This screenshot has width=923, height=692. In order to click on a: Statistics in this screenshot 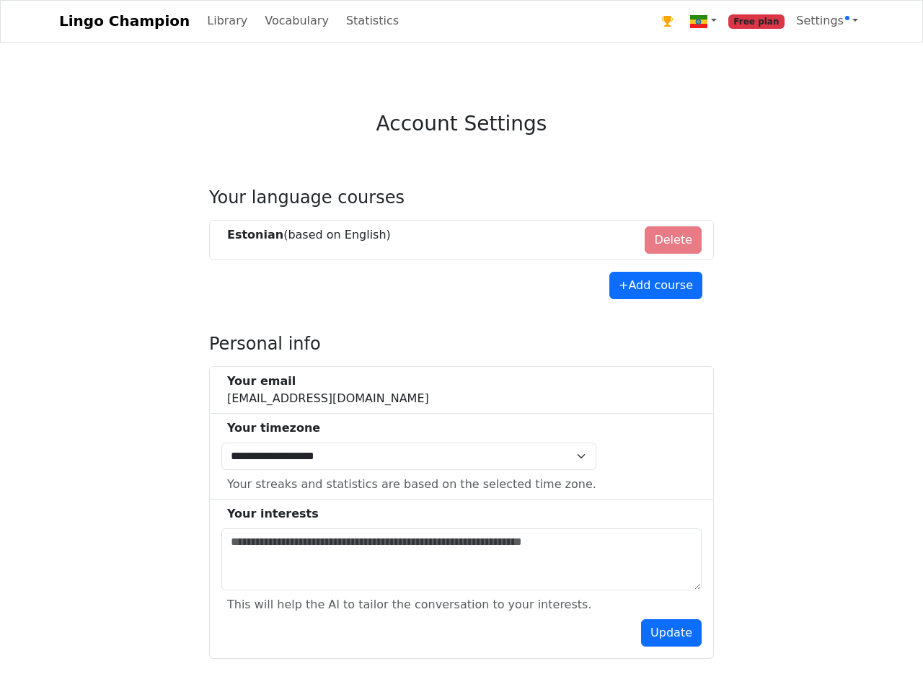, I will do `click(372, 21)`.